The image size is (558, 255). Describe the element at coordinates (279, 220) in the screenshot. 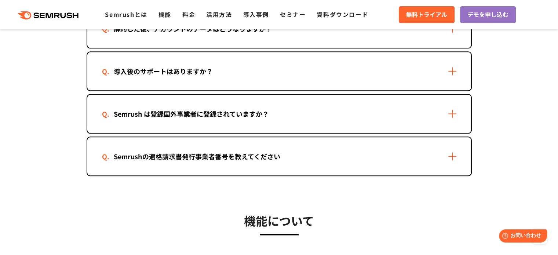

I see `h3: 機能について` at that location.